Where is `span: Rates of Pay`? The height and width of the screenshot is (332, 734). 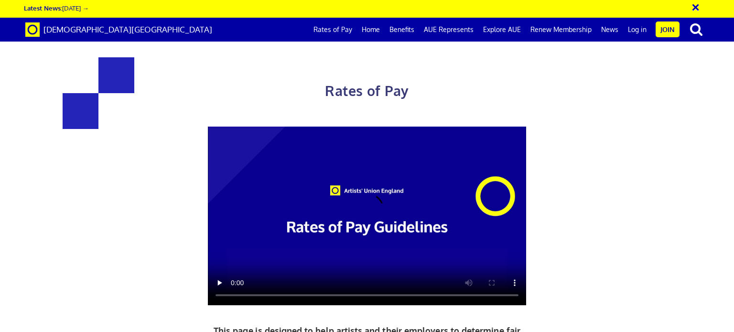
span: Rates of Pay is located at coordinates (367, 91).